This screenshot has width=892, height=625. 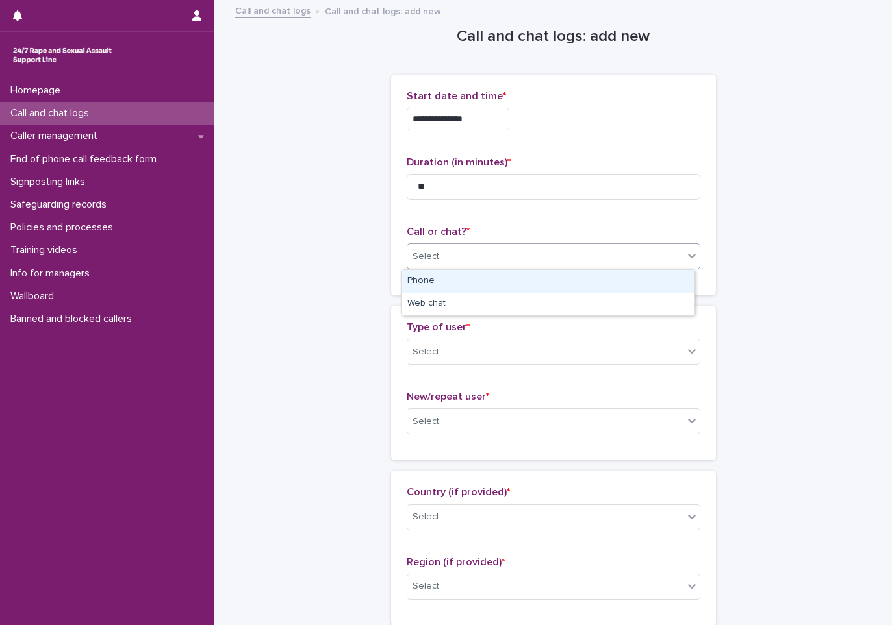 I want to click on p: Safeguarding records, so click(x=61, y=205).